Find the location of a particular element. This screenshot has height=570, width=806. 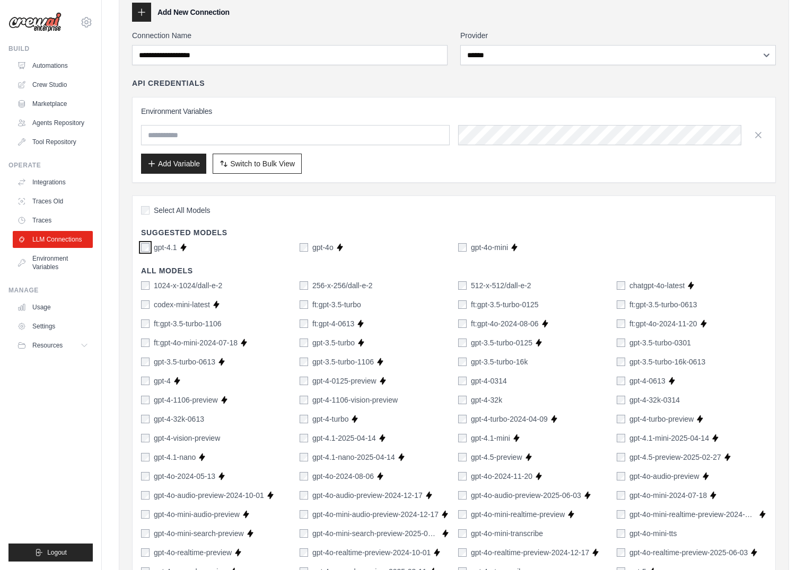

label: gpt-4-turbo-2024-04-09 is located at coordinates (509, 419).